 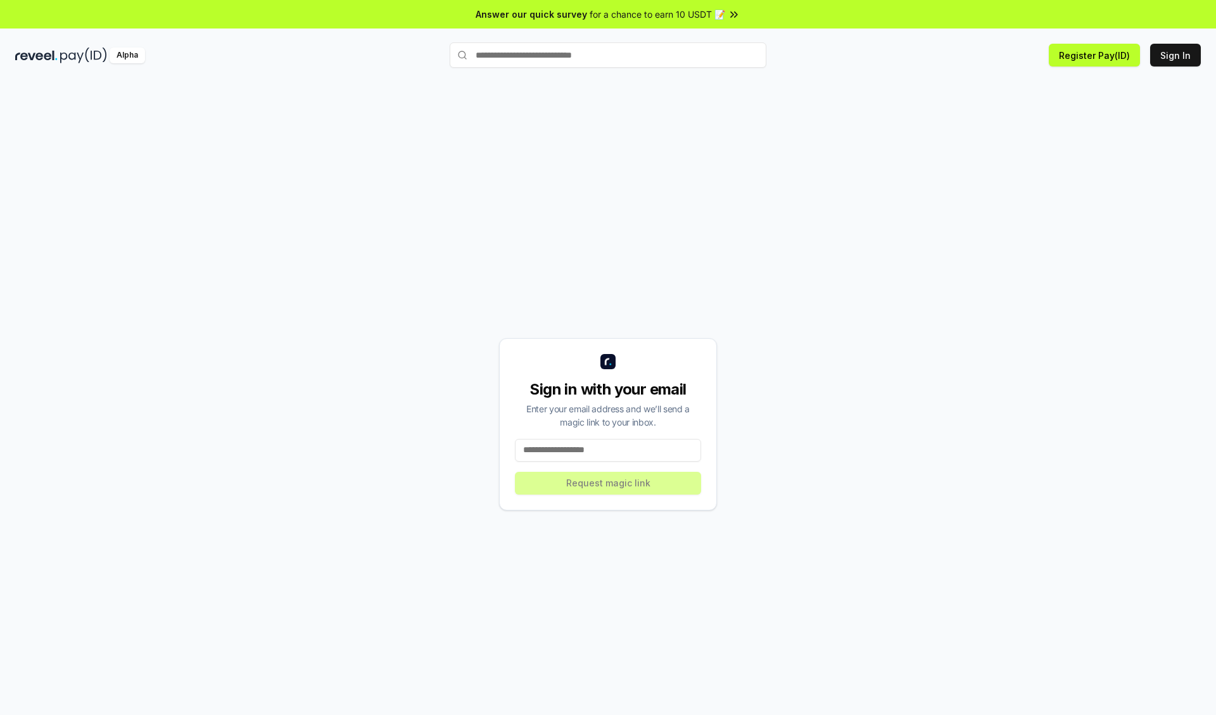 I want to click on div: Sign in with your email, so click(x=608, y=389).